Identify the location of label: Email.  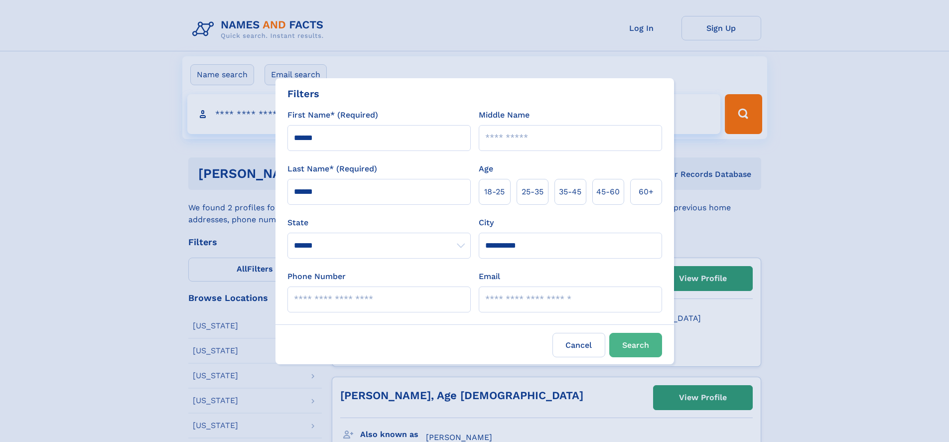
(489, 277).